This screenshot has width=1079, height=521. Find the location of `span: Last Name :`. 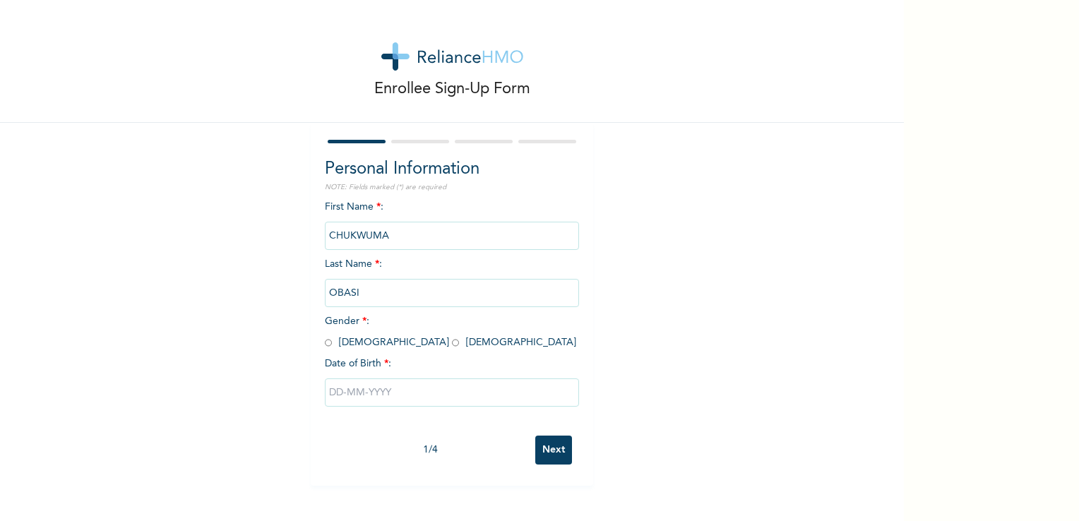

span: Last Name : is located at coordinates (452, 278).